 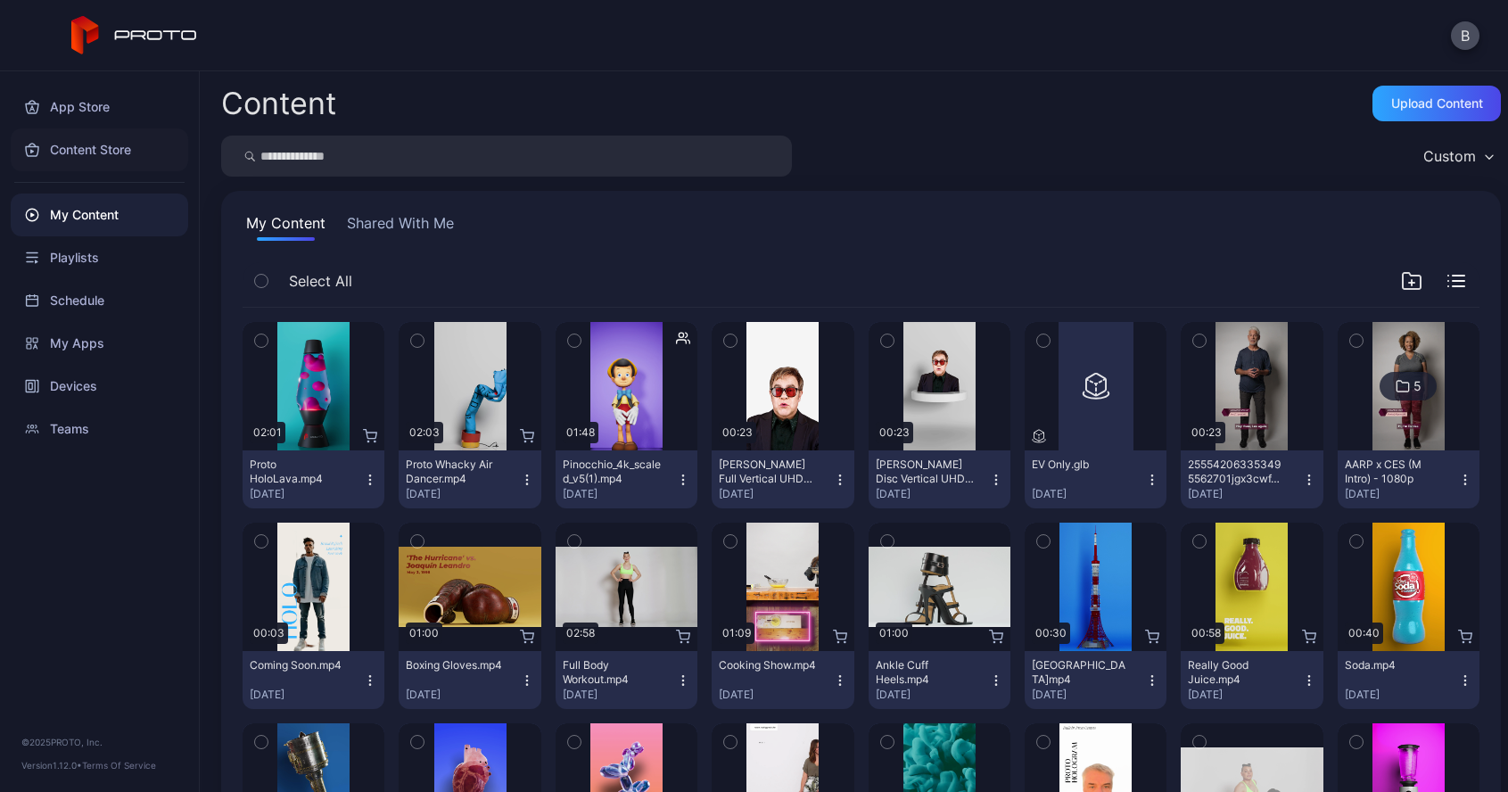 What do you see at coordinates (99, 150) in the screenshot?
I see `a: Content Store` at bounding box center [99, 150].